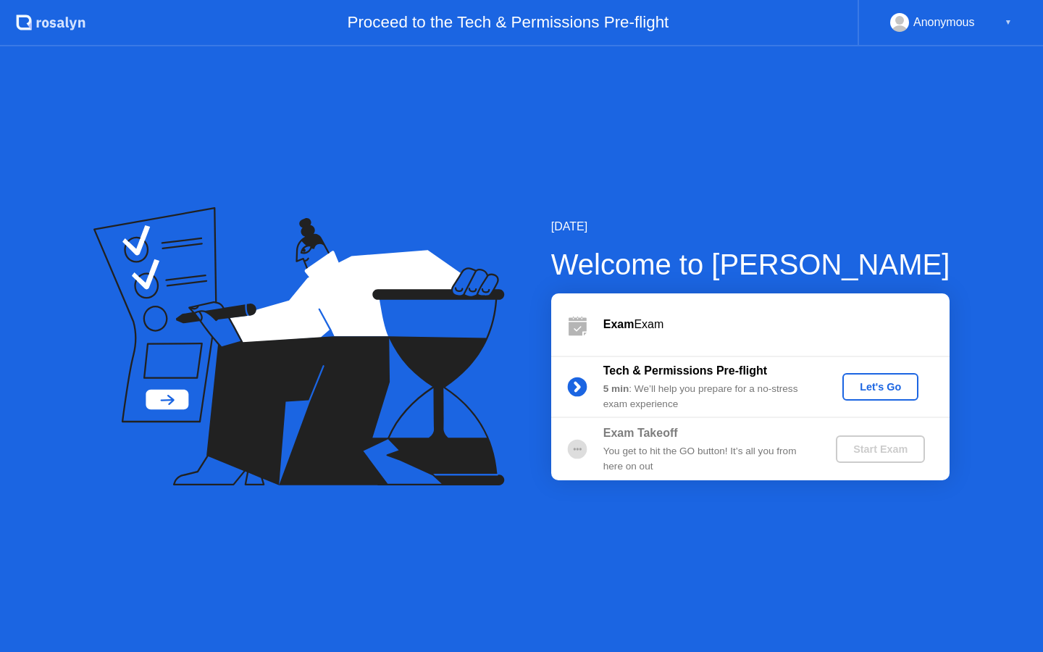 The width and height of the screenshot is (1043, 652). I want to click on button: Start Exam, so click(880, 449).